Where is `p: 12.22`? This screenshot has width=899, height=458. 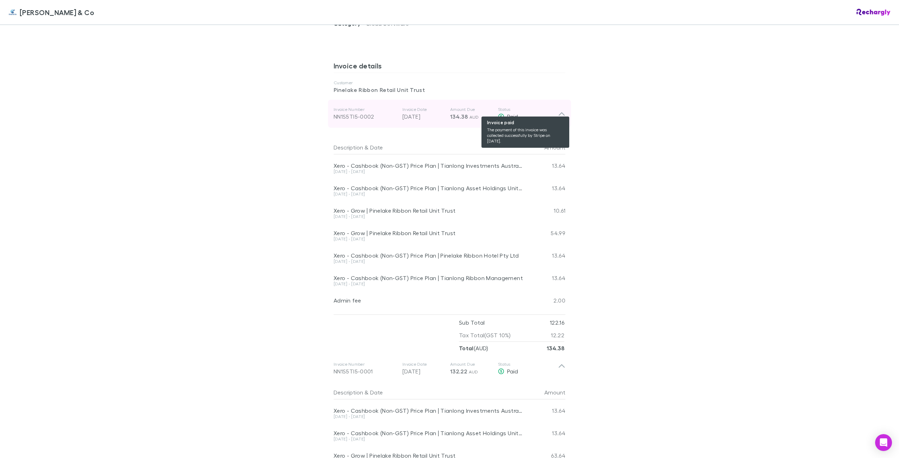
p: 12.22 is located at coordinates (558, 335).